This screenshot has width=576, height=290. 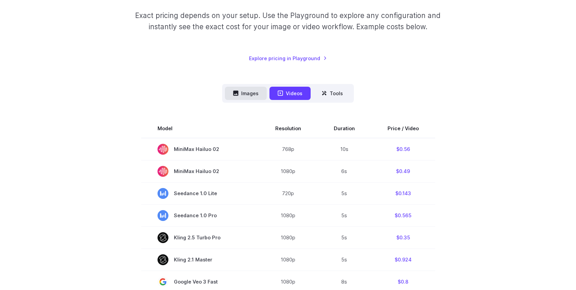 I want to click on span: Google Veo 3 Fast, so click(x=200, y=282).